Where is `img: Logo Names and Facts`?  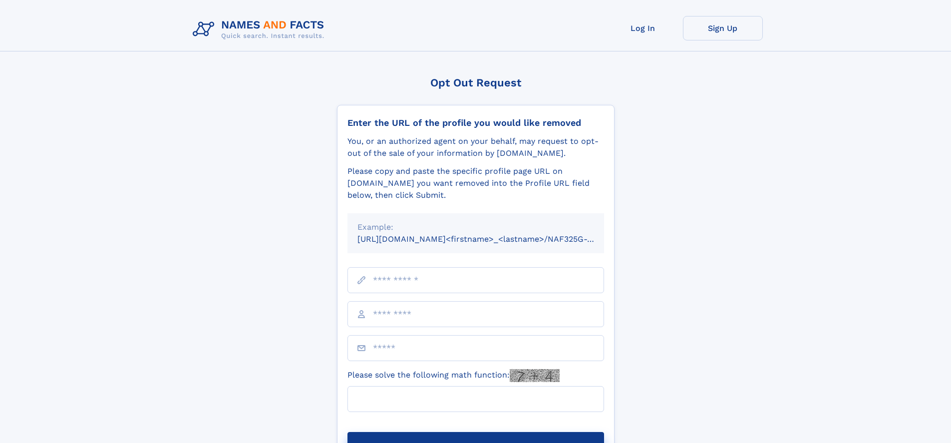
img: Logo Names and Facts is located at coordinates (261, 29).